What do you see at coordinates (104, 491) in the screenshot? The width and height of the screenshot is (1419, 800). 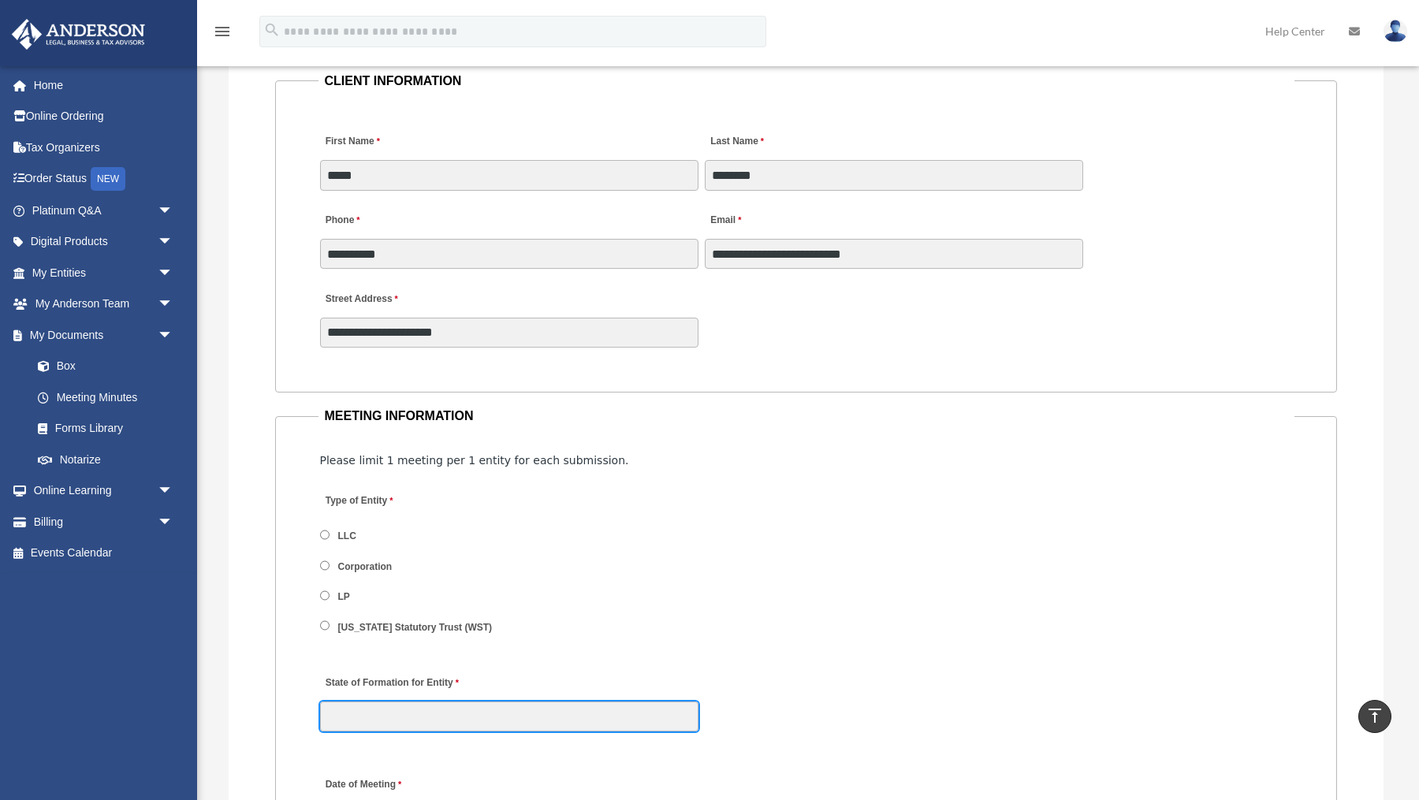 I see `a: Online Learningarrow_drop_down` at bounding box center [104, 491].